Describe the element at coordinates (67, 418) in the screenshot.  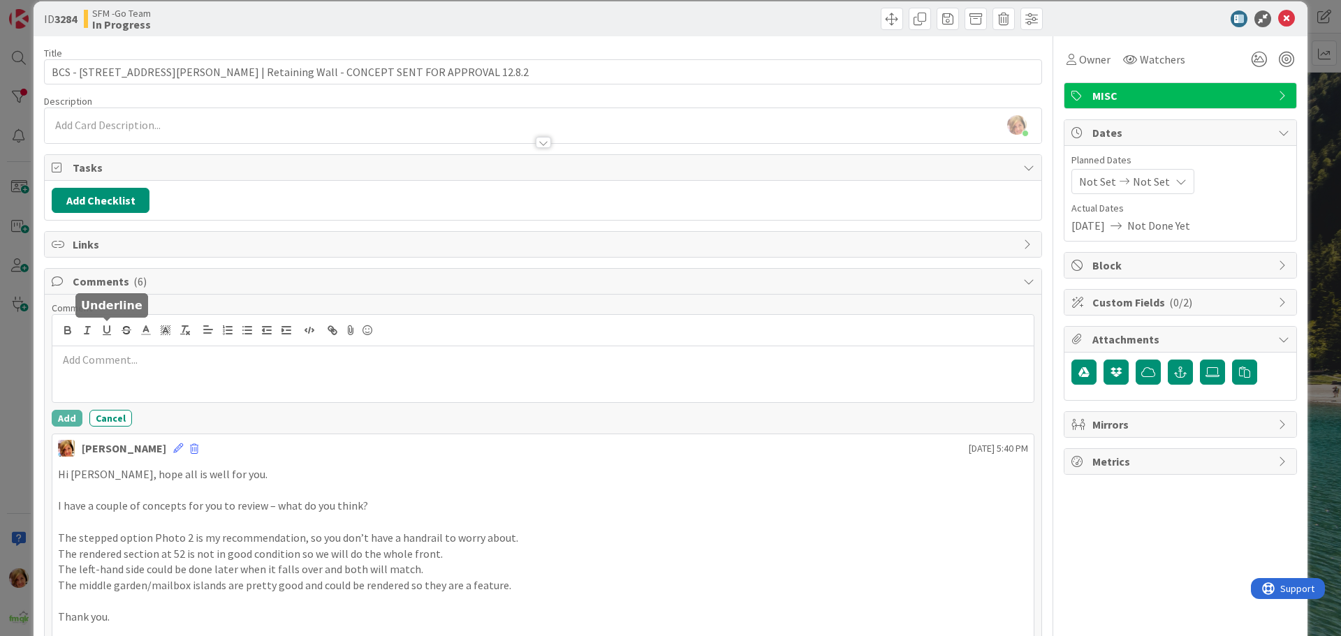
I see `button: Add` at that location.